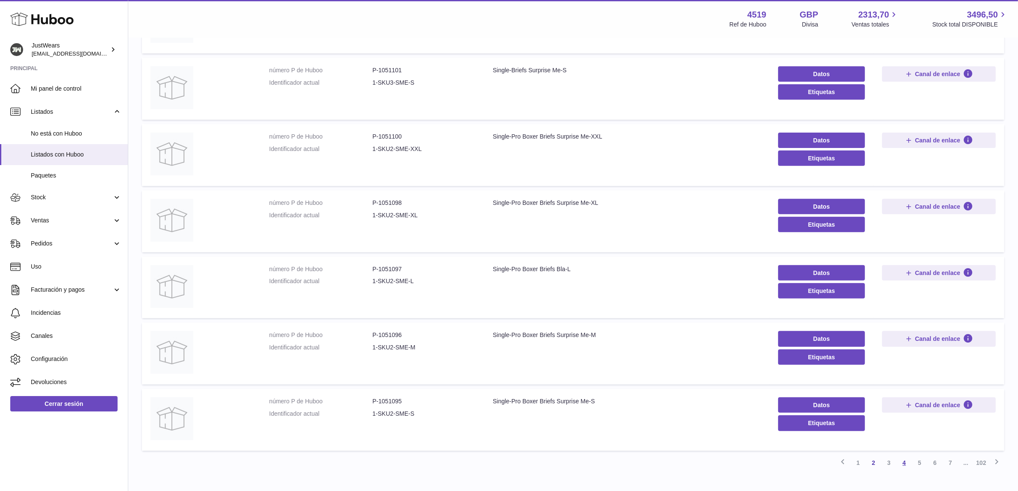  What do you see at coordinates (64, 404) in the screenshot?
I see `a: Cerrar sesión` at bounding box center [64, 404].